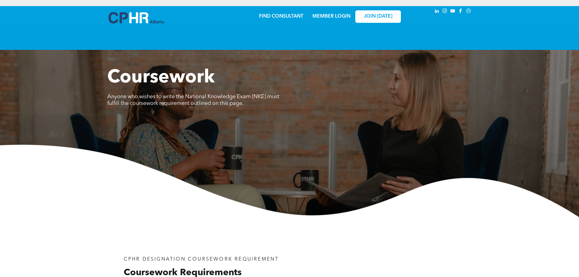 The height and width of the screenshot is (277, 579). I want to click on span: Coursework, so click(161, 78).